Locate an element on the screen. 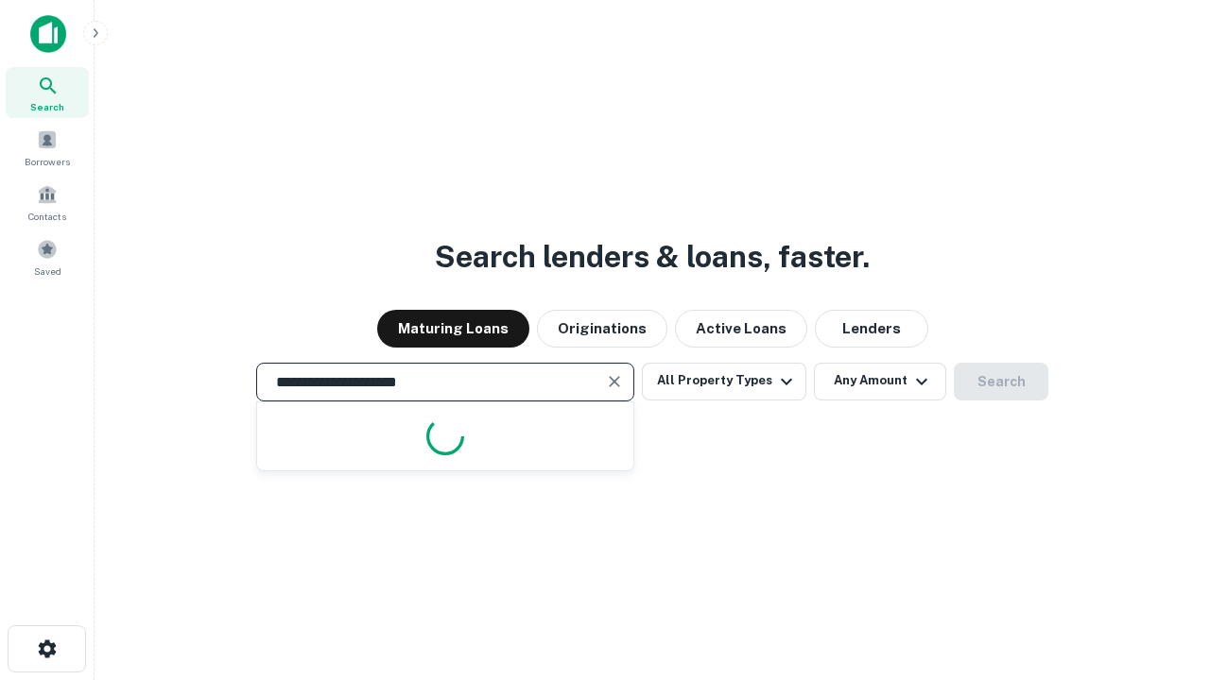 The image size is (1210, 680). div: Saved is located at coordinates (47, 257).